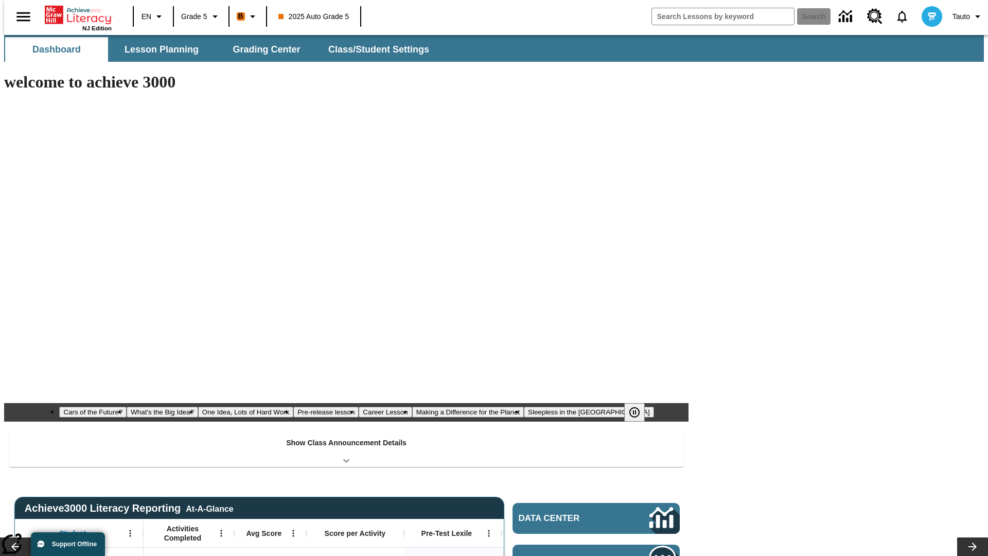 The width and height of the screenshot is (988, 556). Describe the element at coordinates (589, 412) in the screenshot. I see `button: Slide 7 Sleepless in the Animal Kingdom` at that location.